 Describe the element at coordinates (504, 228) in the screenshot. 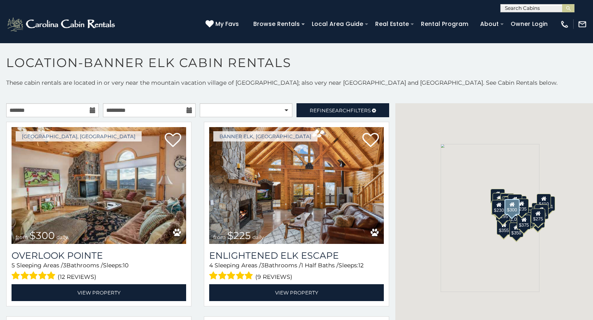

I see `div: $355` at that location.